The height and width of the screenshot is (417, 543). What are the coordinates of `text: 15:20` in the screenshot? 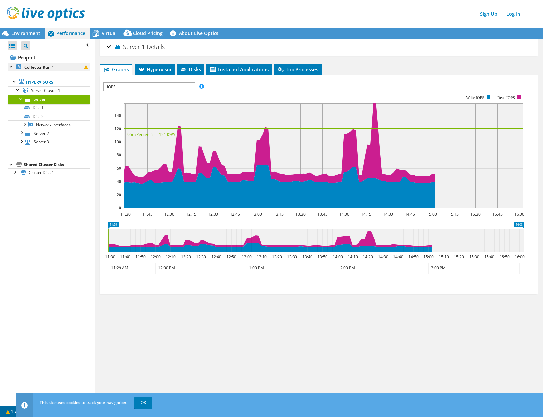 It's located at (459, 257).